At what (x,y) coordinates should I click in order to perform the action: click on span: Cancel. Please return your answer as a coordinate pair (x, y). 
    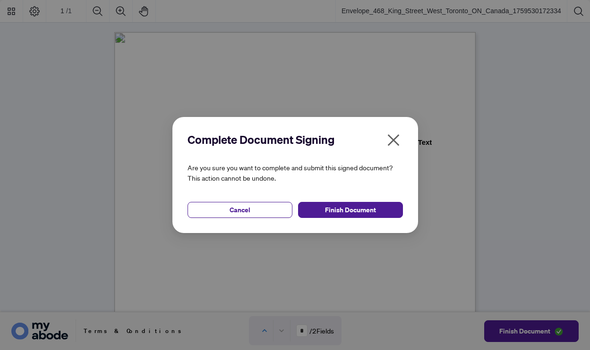
    Looking at the image, I should click on (240, 210).